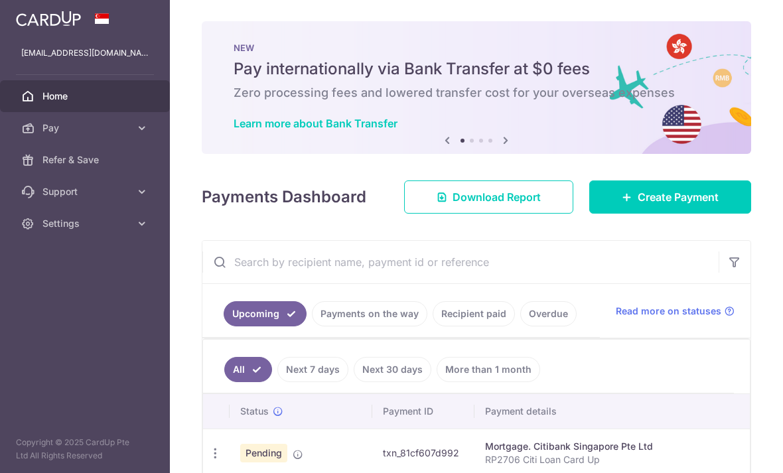 The image size is (783, 473). What do you see at coordinates (264, 453) in the screenshot?
I see `span: Pending` at bounding box center [264, 453].